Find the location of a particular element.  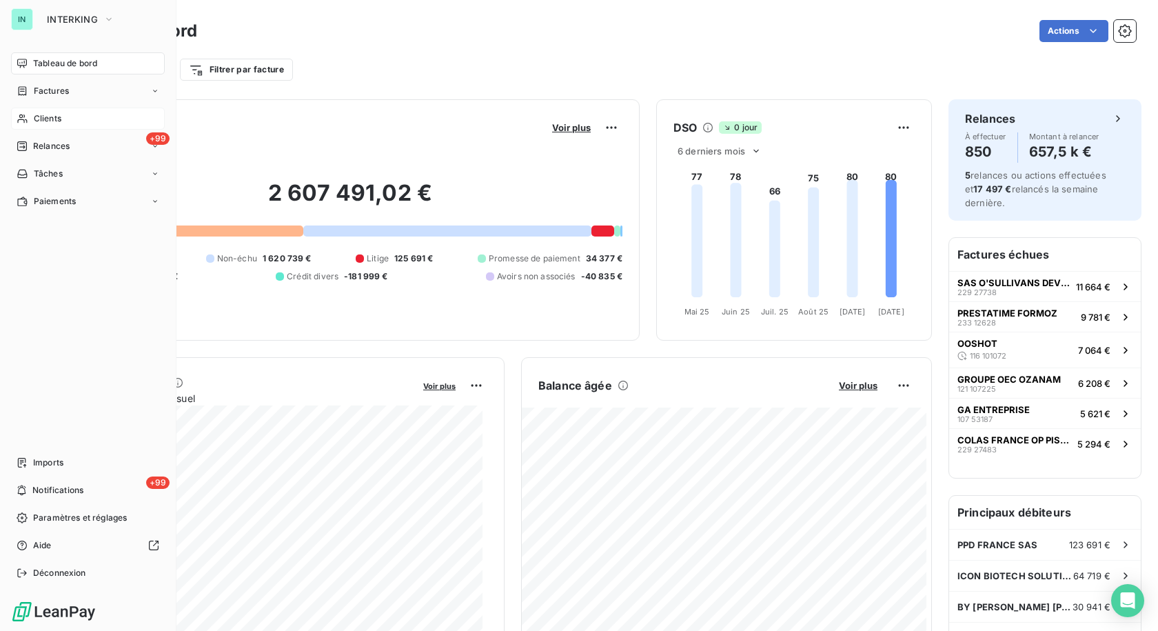

span: Non-échu is located at coordinates (237, 258).